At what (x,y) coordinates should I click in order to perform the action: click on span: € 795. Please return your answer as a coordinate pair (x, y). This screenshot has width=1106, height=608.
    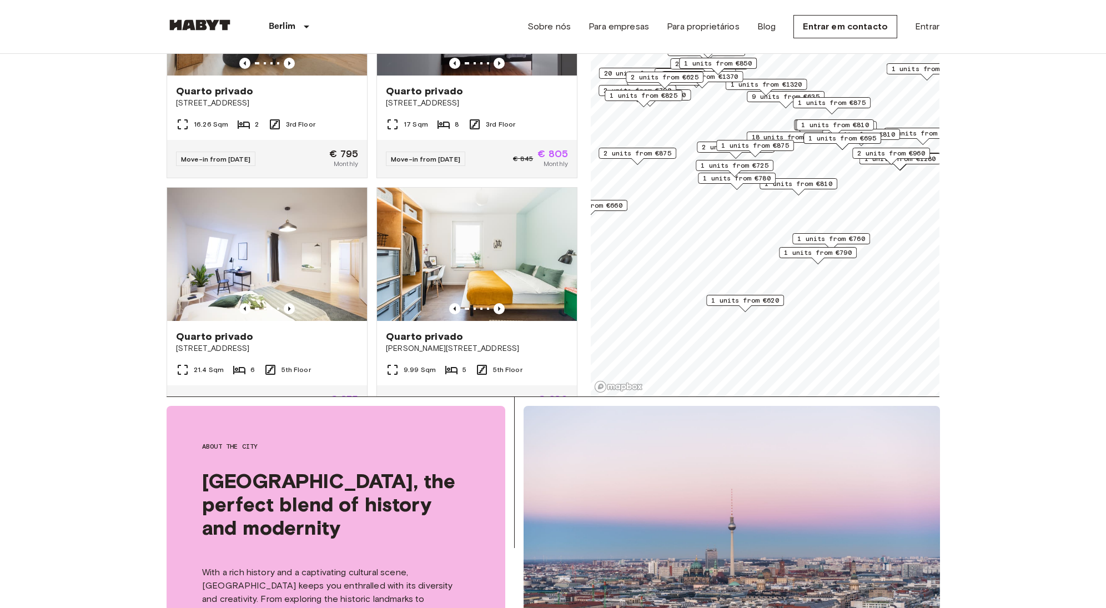
    Looking at the image, I should click on (344, 154).